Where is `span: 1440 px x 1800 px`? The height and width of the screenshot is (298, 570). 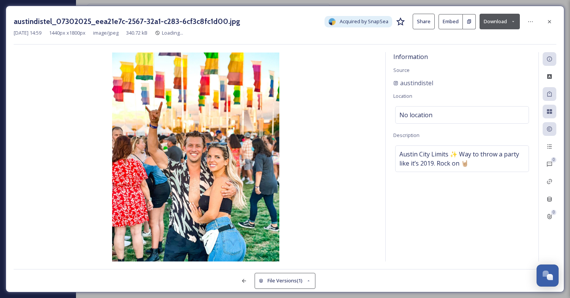
span: 1440 px x 1800 px is located at coordinates (67, 33).